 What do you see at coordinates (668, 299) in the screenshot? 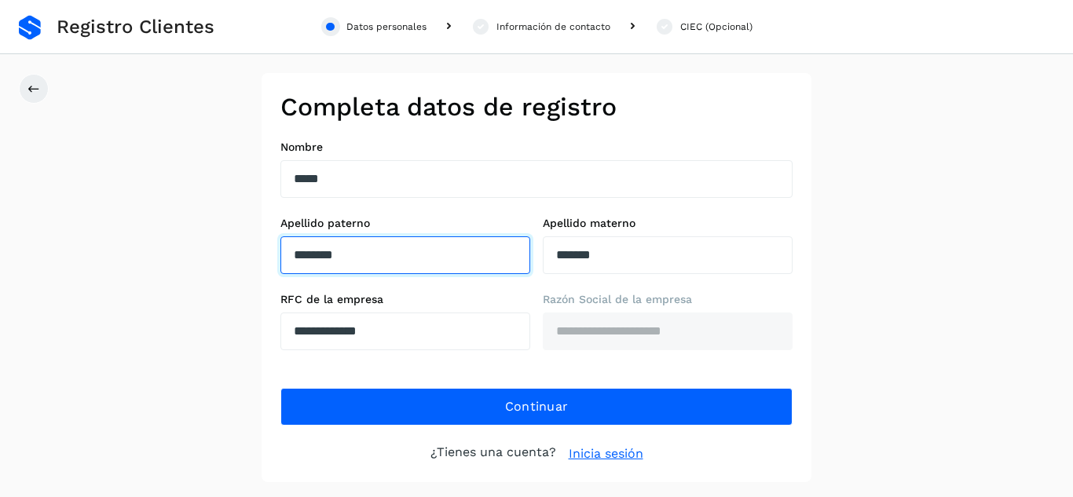
I see `label: Razón Social de la empresa` at bounding box center [668, 299].